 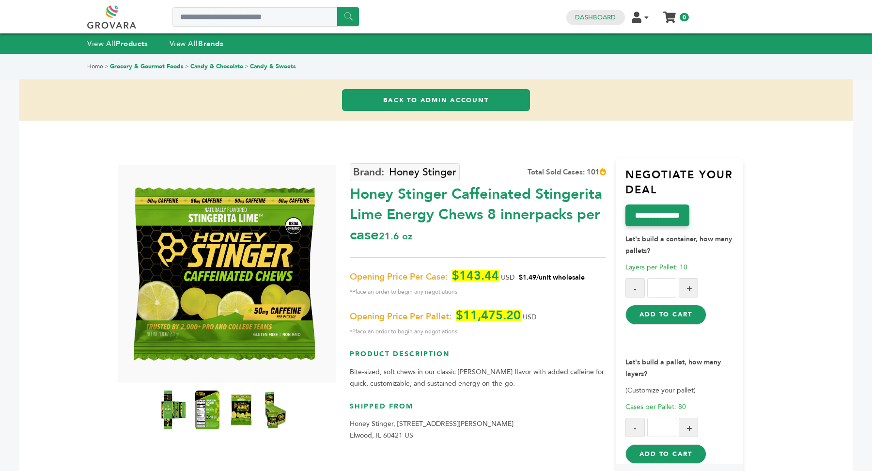 What do you see at coordinates (273, 66) in the screenshot?
I see `a: Candy & Sweets` at bounding box center [273, 66].